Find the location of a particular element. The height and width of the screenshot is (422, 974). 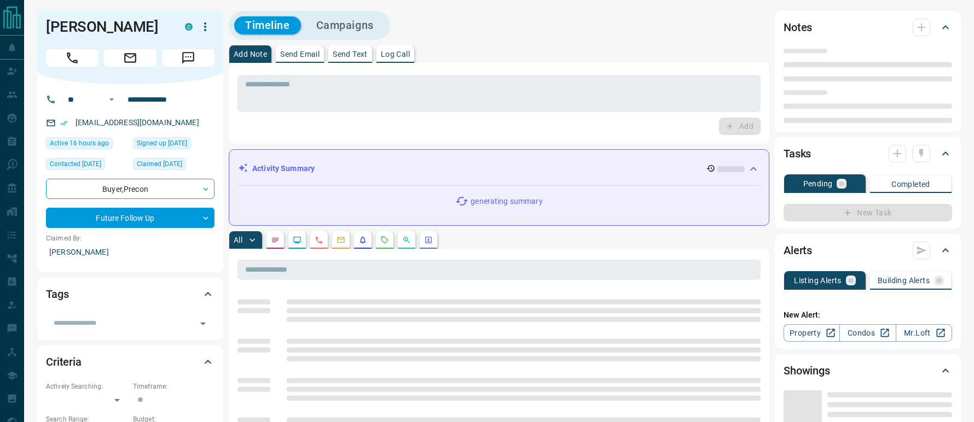

a: Condos is located at coordinates (867, 333).